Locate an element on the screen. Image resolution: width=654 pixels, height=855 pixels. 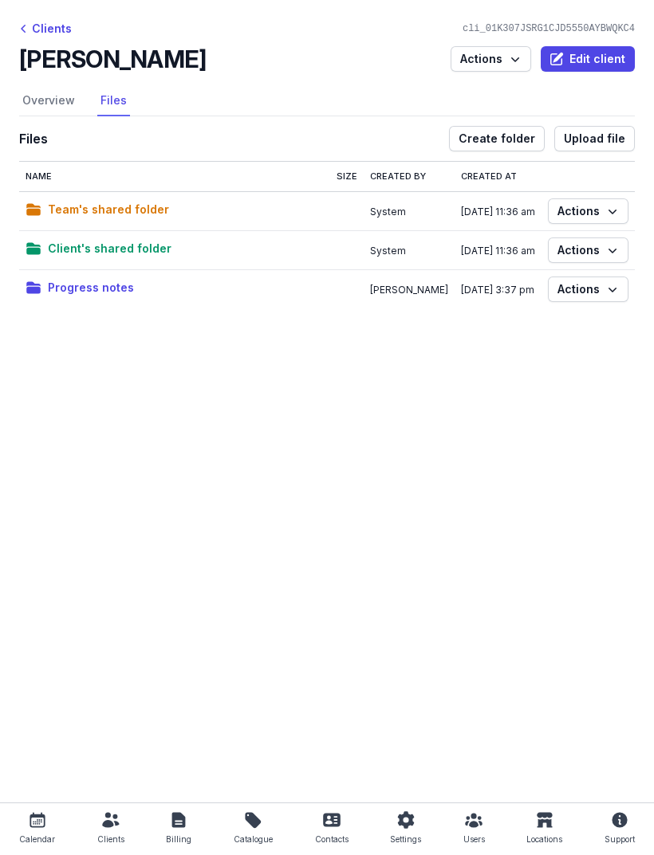
th: Name is located at coordinates (175, 176).